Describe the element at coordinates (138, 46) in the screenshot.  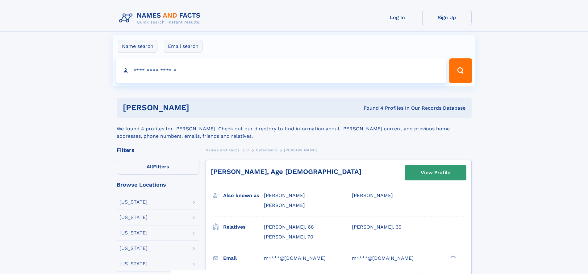
I see `label: Name search` at that location.